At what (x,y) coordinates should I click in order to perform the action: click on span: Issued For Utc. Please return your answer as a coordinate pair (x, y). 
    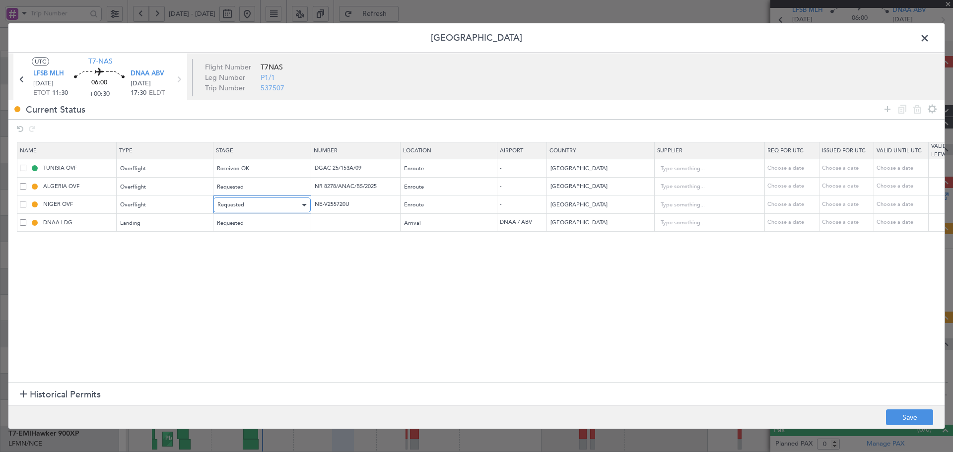
    Looking at the image, I should click on (843, 150).